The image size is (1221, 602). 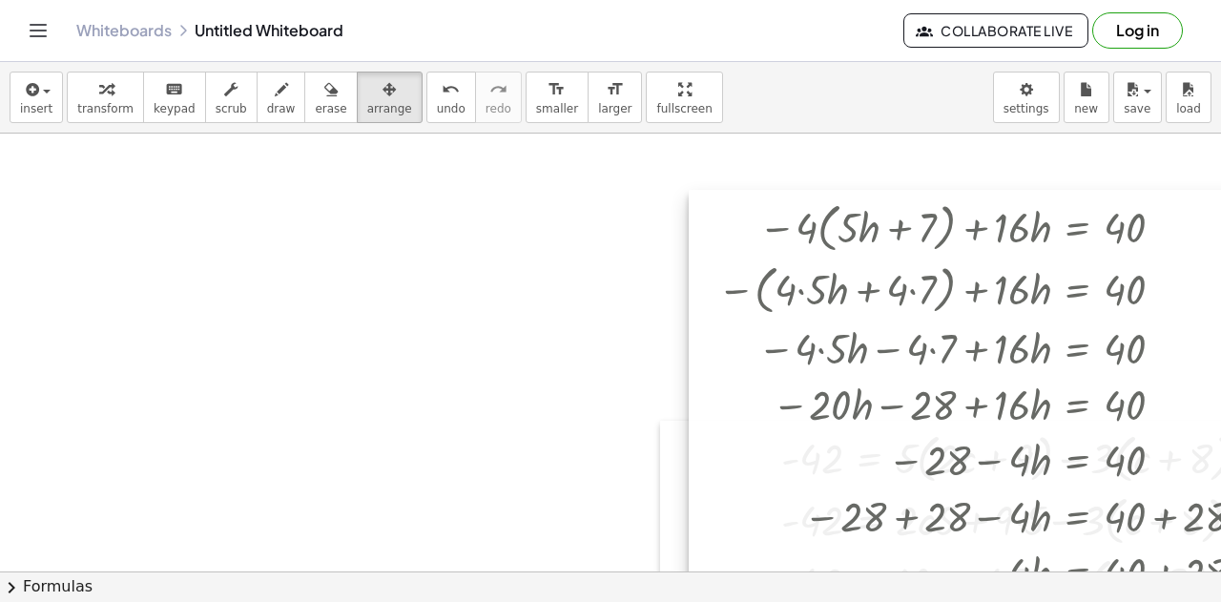 I want to click on button: undoundo, so click(x=451, y=97).